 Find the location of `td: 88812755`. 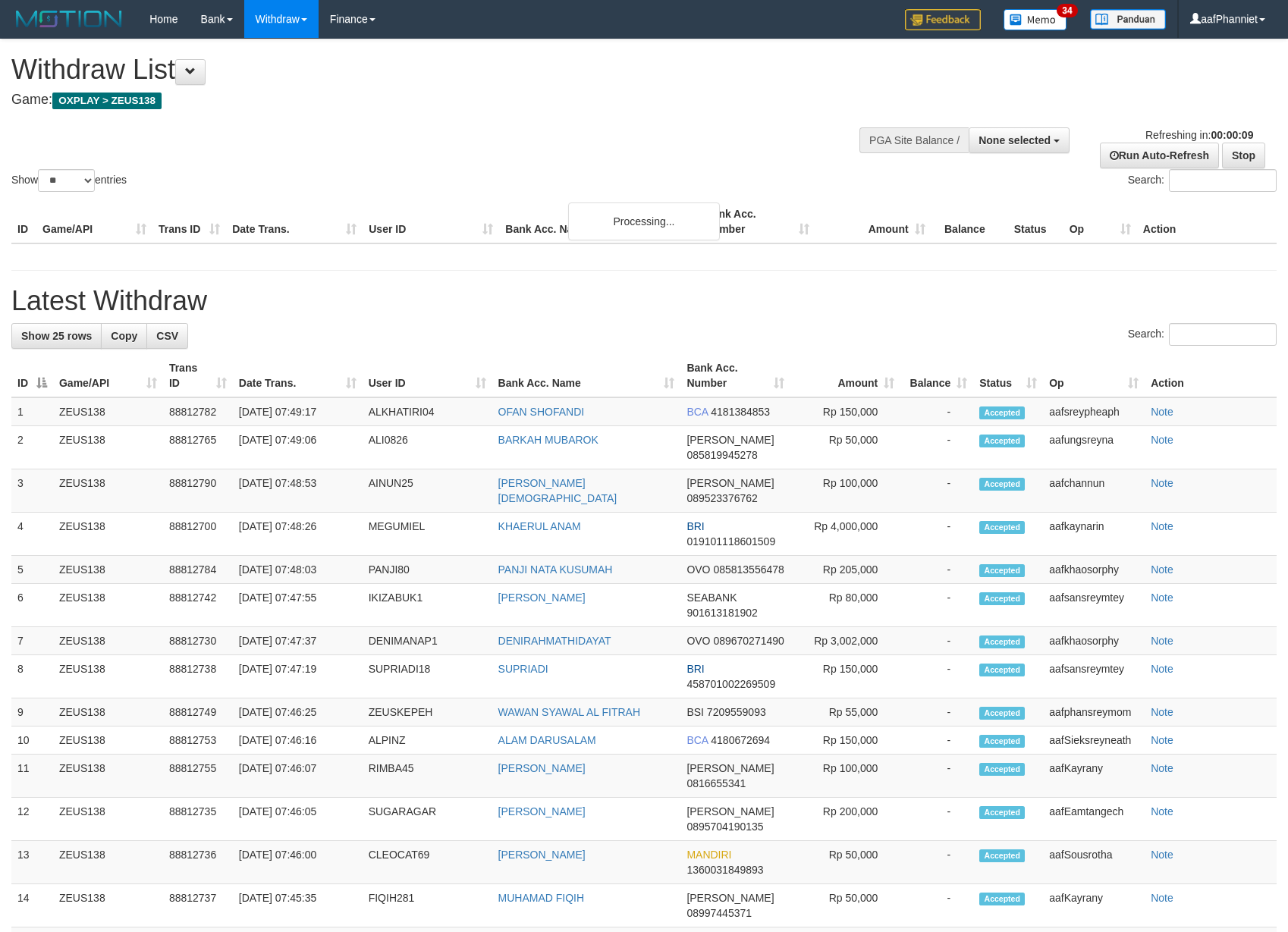

td: 88812755 is located at coordinates (198, 775).